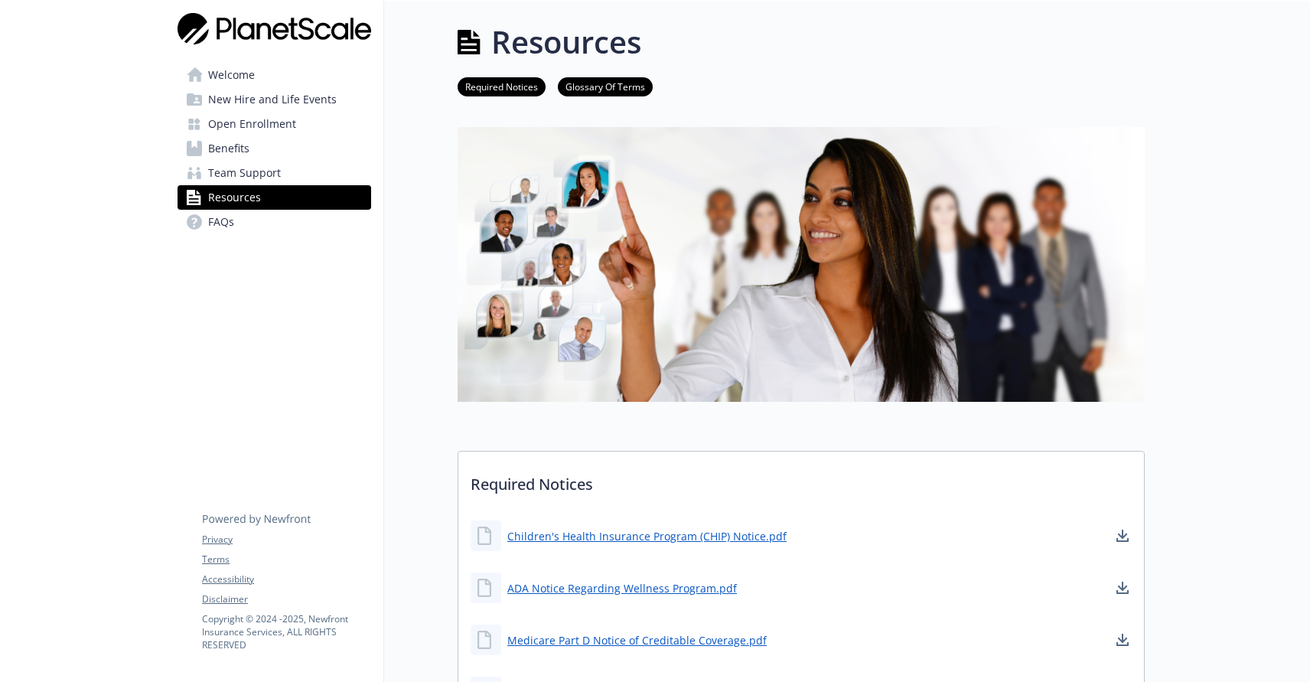  I want to click on a: Terms, so click(286, 559).